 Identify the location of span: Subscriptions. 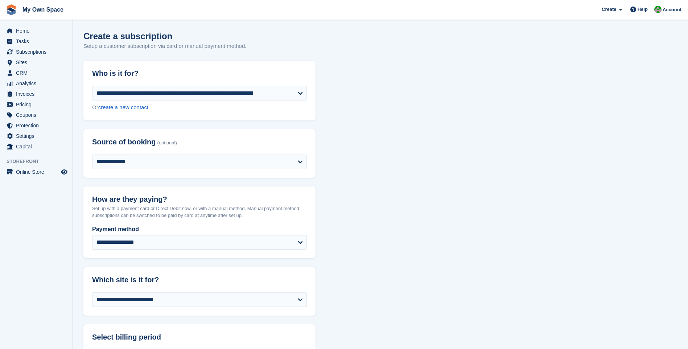
(38, 52).